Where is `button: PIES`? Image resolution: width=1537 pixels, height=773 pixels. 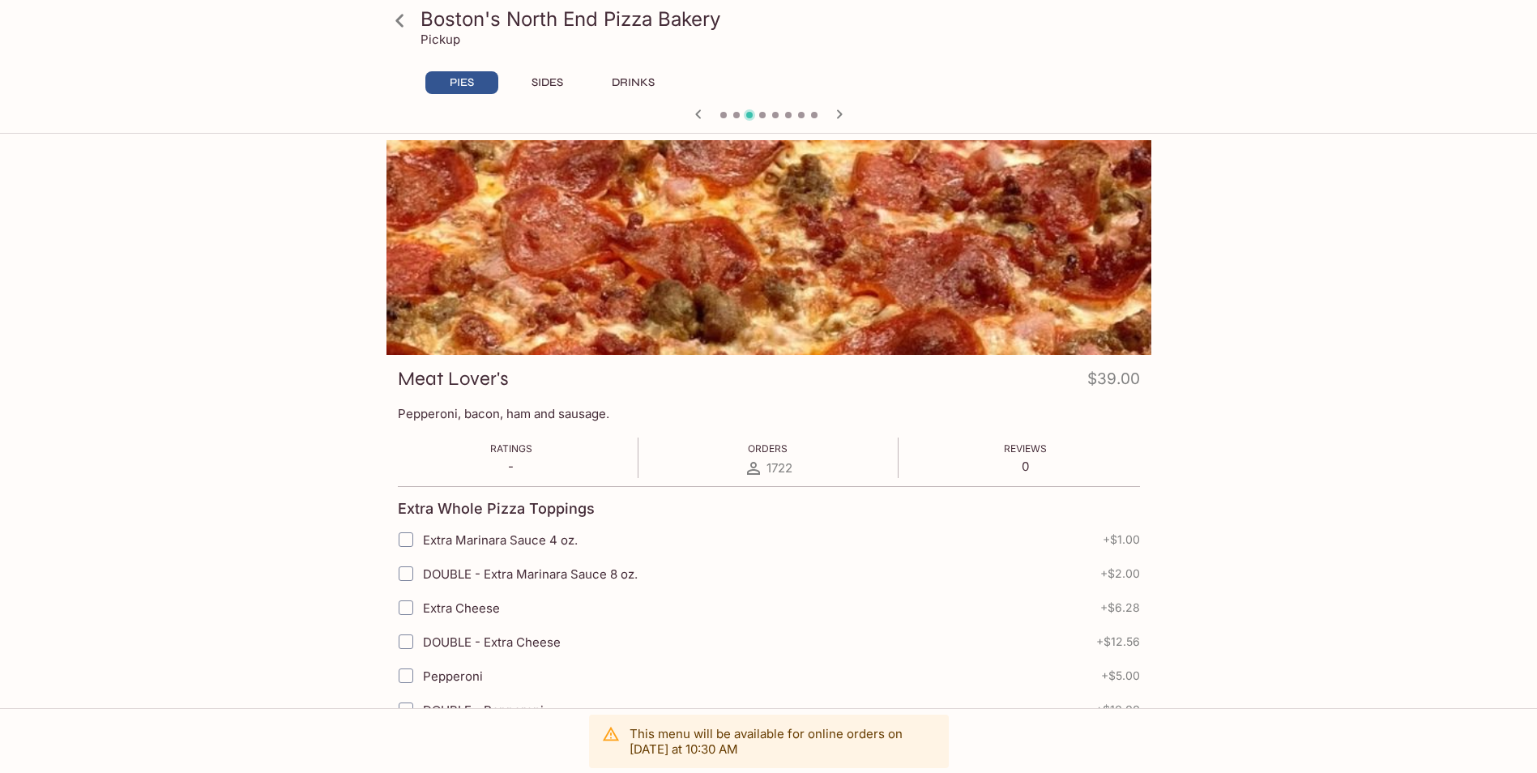 button: PIES is located at coordinates (462, 83).